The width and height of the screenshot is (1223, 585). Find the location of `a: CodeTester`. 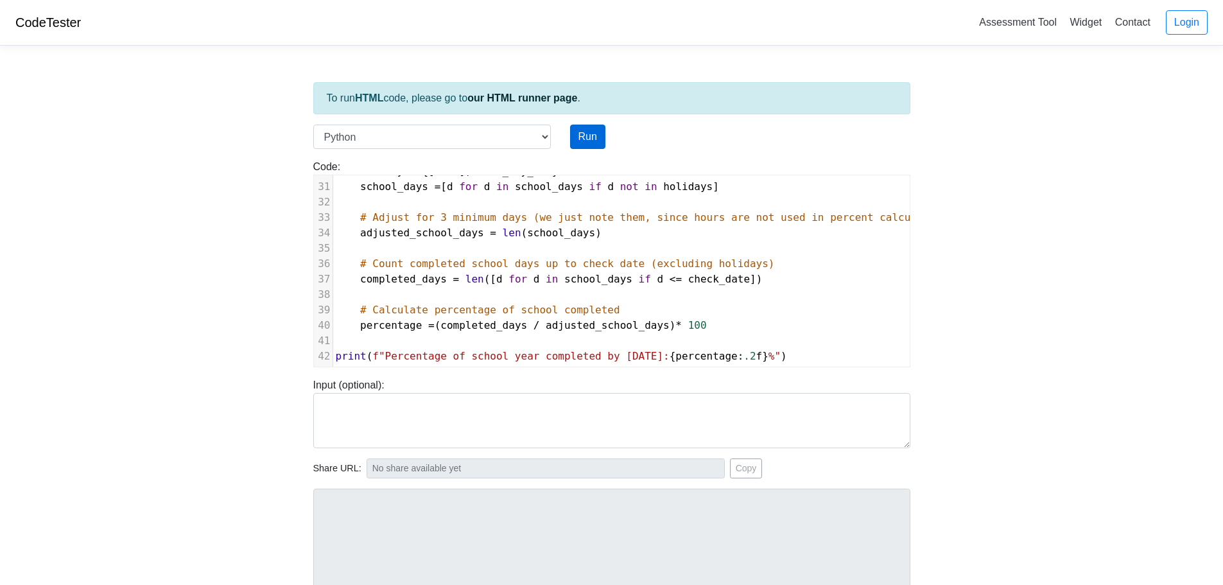

a: CodeTester is located at coordinates (48, 22).